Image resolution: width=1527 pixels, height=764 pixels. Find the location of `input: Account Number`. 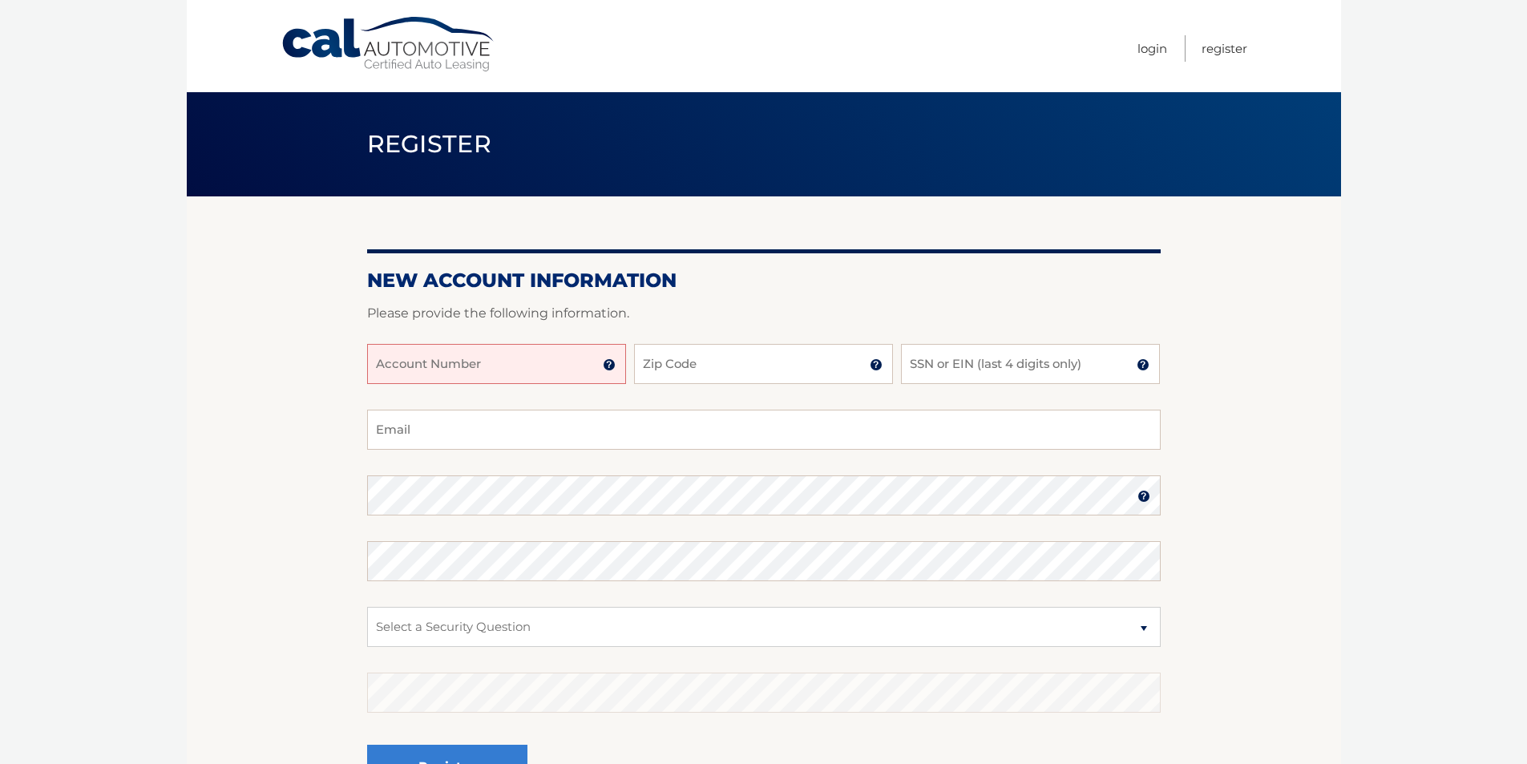

input: Account Number is located at coordinates (496, 364).